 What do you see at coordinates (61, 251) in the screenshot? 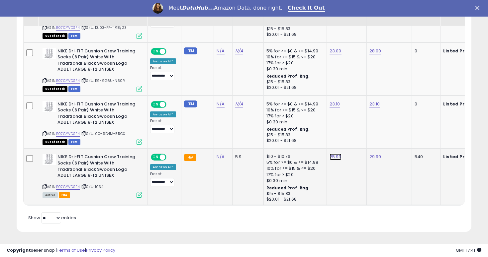
I see `div: seller snap | |` at bounding box center [61, 251].